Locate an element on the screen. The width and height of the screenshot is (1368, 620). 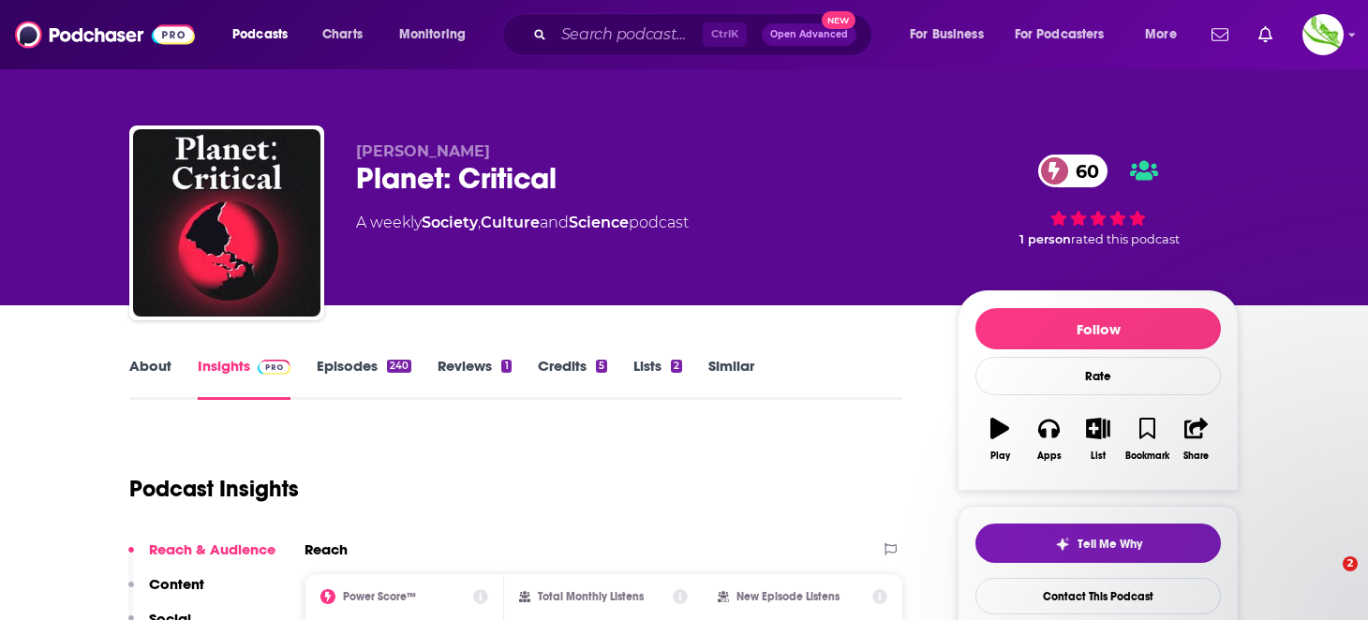
img: User Profile is located at coordinates (1323, 35).